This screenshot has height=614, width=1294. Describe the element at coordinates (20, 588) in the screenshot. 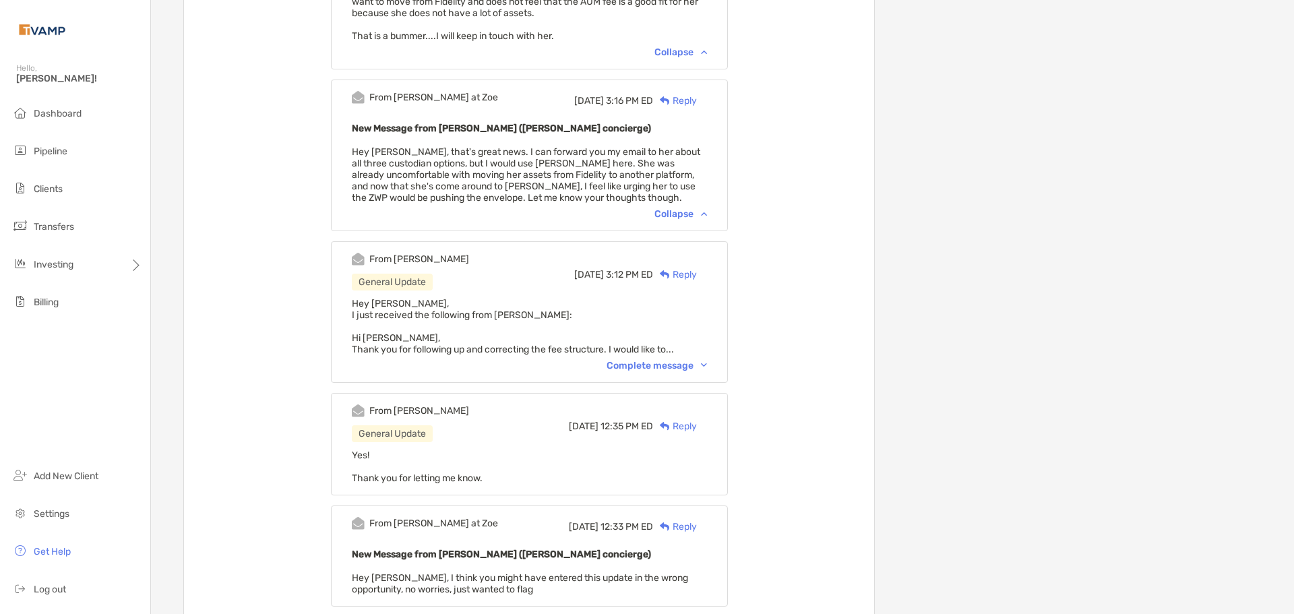

I see `img: logout icon` at that location.